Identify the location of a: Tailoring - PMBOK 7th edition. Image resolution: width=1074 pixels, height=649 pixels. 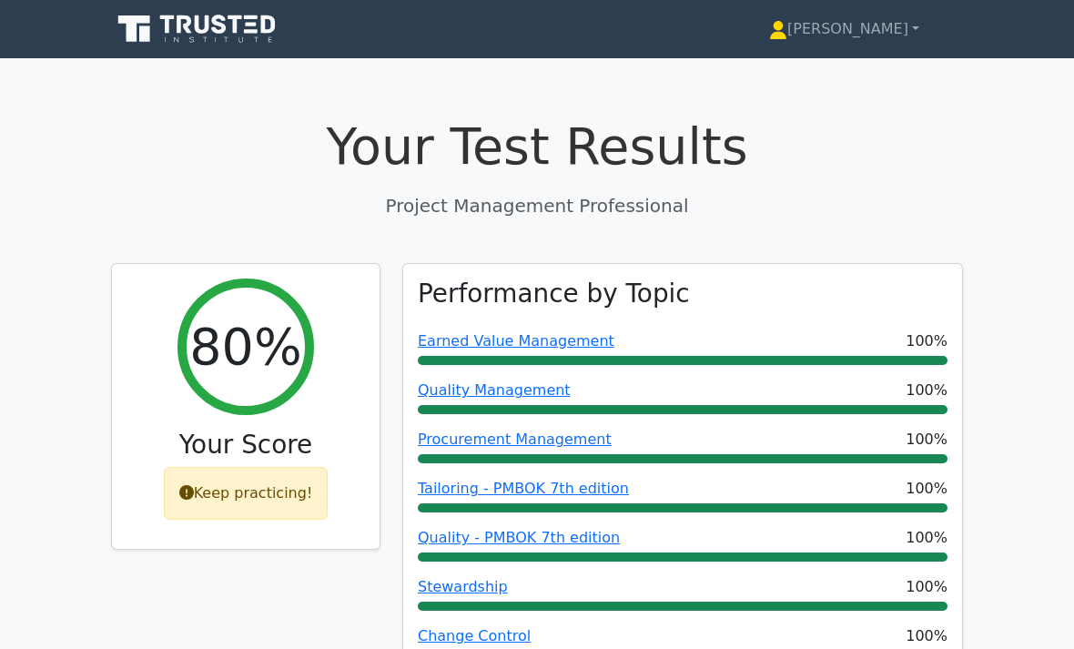
(524, 488).